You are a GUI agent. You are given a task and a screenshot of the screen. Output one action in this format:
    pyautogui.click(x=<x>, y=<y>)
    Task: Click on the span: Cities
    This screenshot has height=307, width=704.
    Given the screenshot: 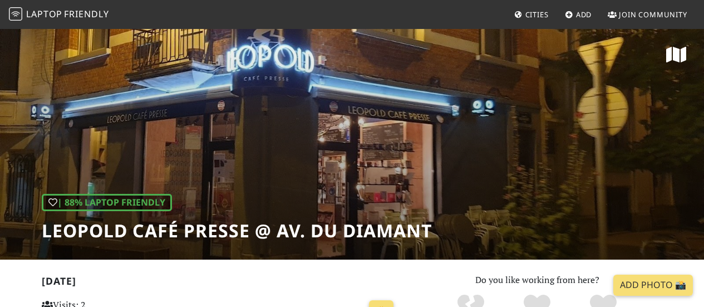 What is the action you would take?
    pyautogui.click(x=537, y=14)
    